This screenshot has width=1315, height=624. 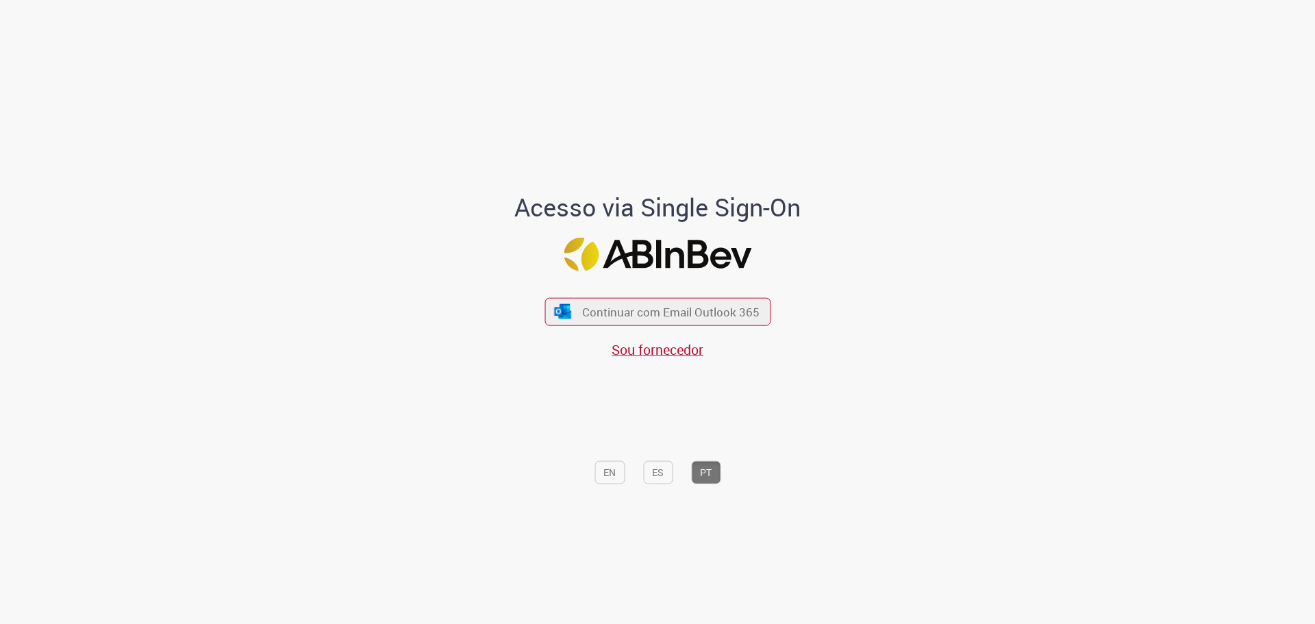 What do you see at coordinates (610, 472) in the screenshot?
I see `button: EN` at bounding box center [610, 472].